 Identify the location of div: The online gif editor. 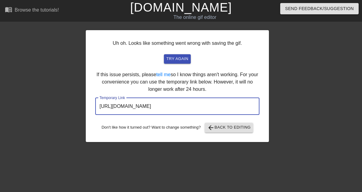
(195, 17).